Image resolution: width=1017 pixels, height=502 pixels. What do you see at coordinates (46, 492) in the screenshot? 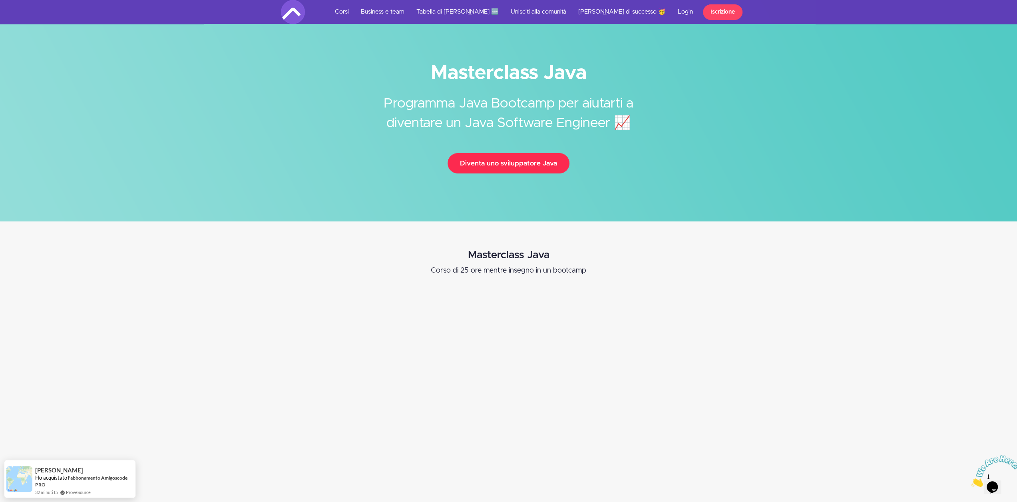
I see `font: 32 minuti fa` at bounding box center [46, 492].